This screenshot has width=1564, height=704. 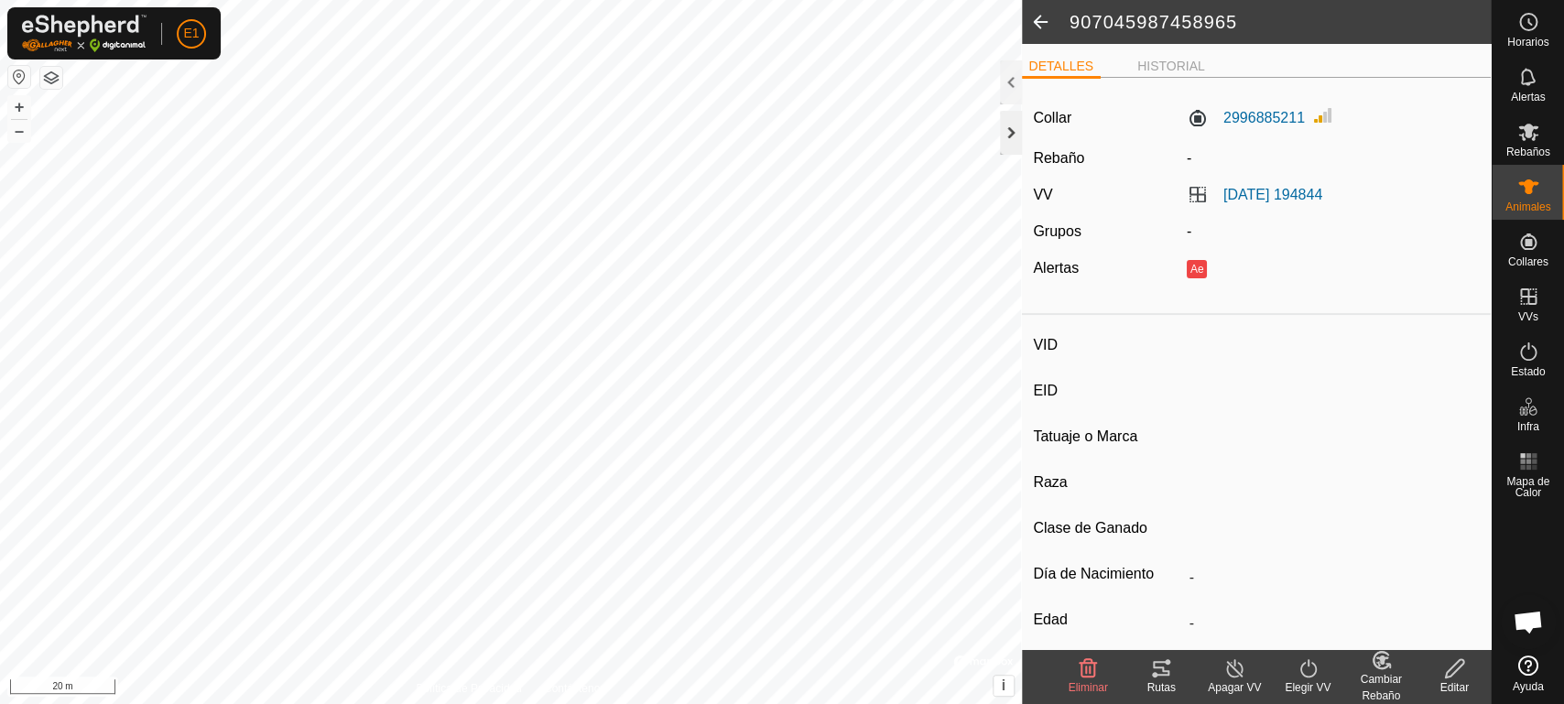 I want to click on div: Cambiar Rebaño, so click(x=1381, y=688).